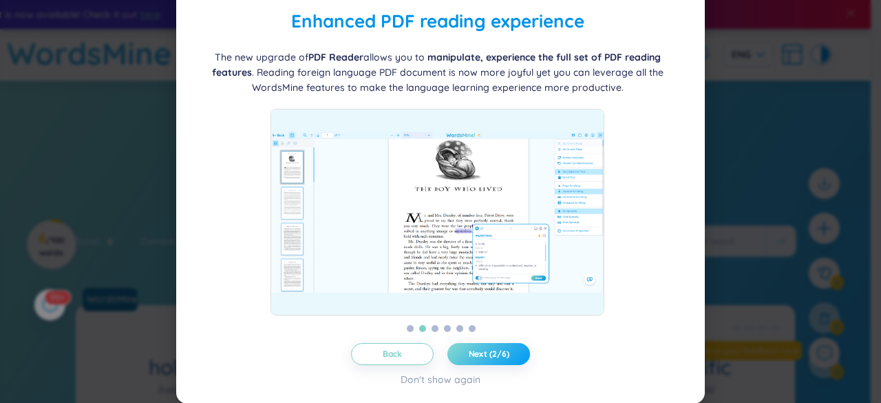 The height and width of the screenshot is (403, 881). Describe the element at coordinates (392, 354) in the screenshot. I see `button: Back` at that location.